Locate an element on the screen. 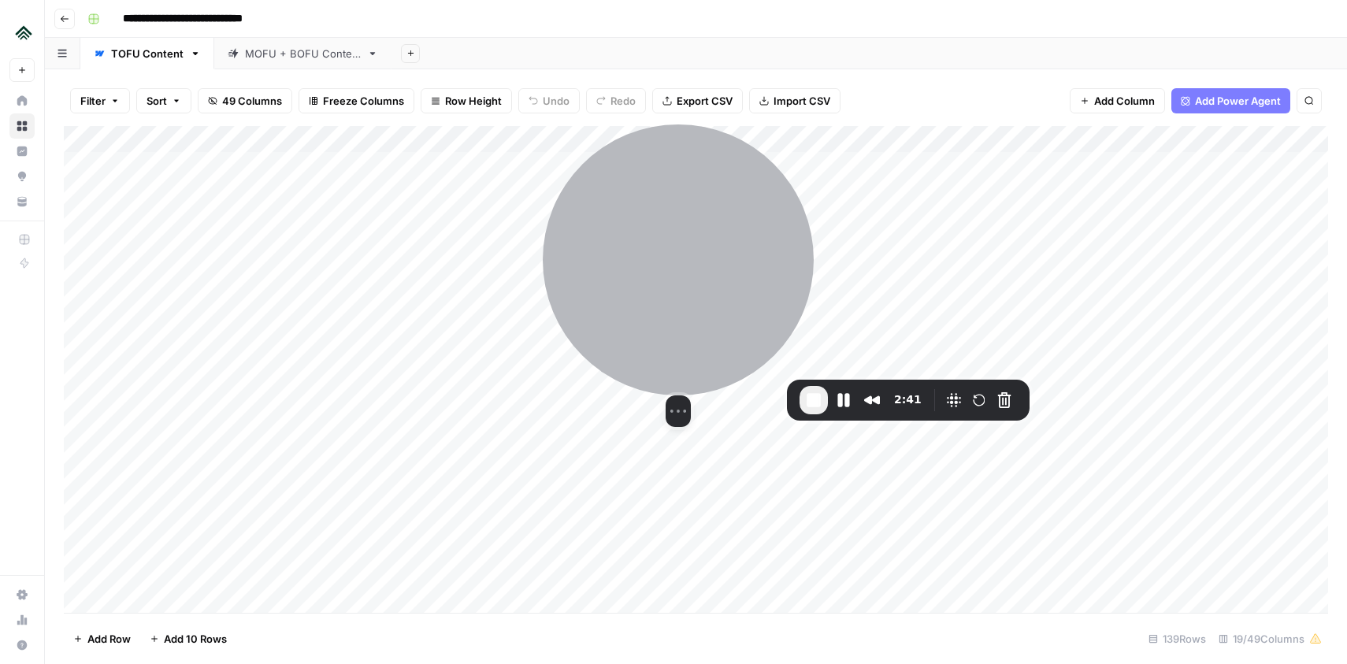 The width and height of the screenshot is (1347, 664). button: Add 10 Rows is located at coordinates (188, 639).